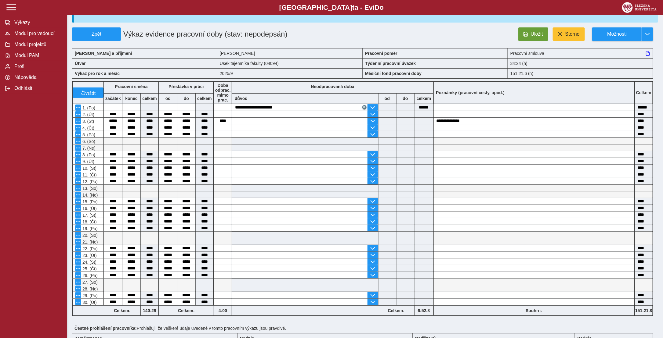 This screenshot has width=663, height=338. Describe the element at coordinates (96, 34) in the screenshot. I see `button: Zpět` at that location.